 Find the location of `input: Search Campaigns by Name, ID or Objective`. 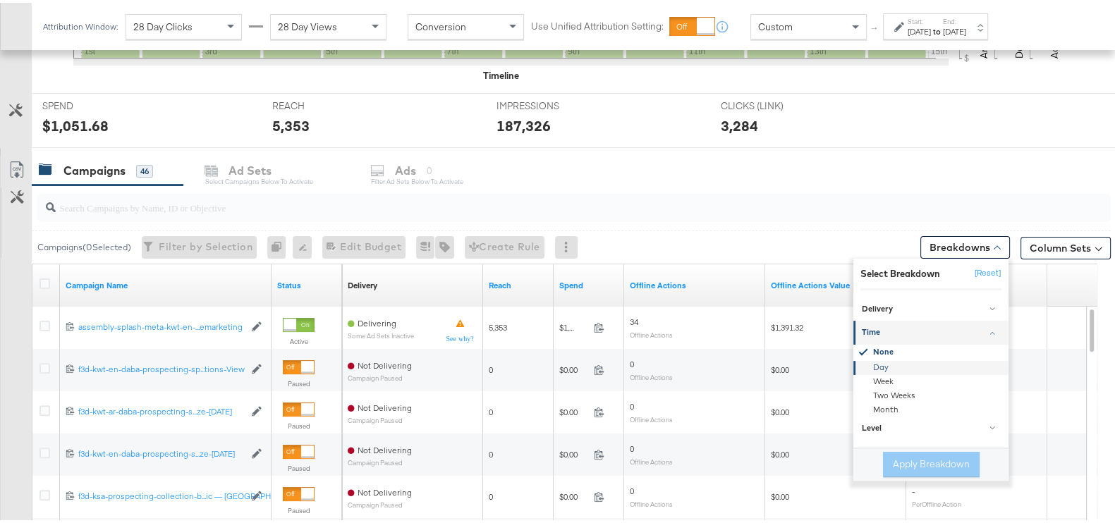

input: Search Campaigns by Name, ID or Objective is located at coordinates (535, 199).